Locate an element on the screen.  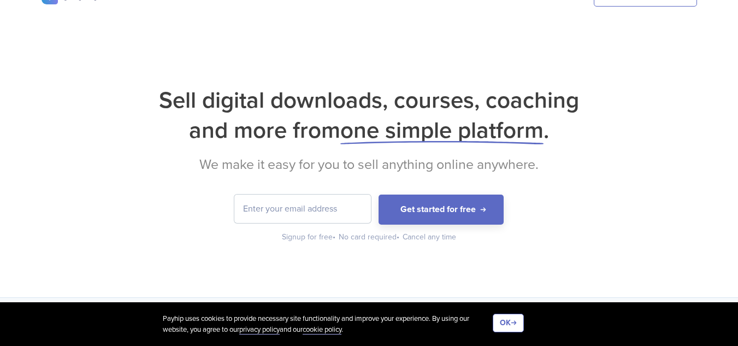
h2: We make it easy for you to sell anything online anywhere. is located at coordinates (369, 164).